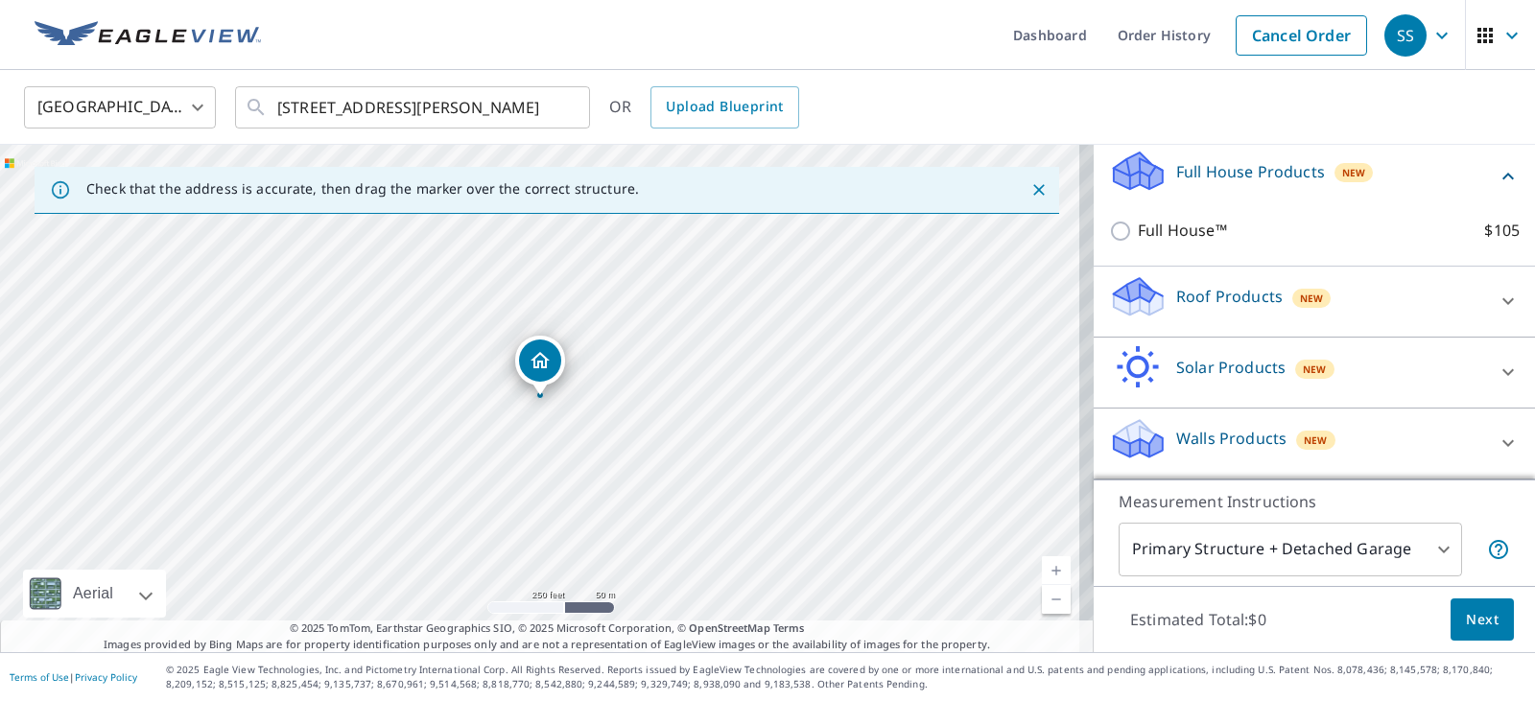  Describe the element at coordinates (148, 35) in the screenshot. I see `img: EV Logo` at that location.